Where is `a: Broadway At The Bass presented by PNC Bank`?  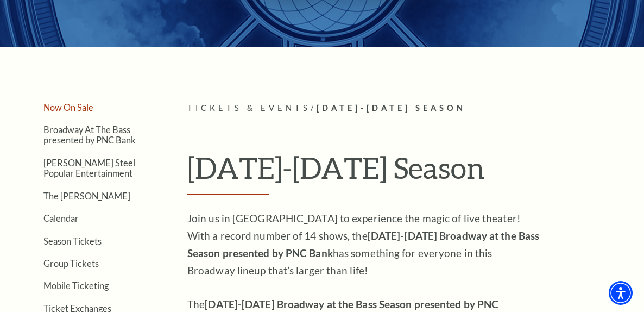
a: Broadway At The Bass presented by PNC Bank is located at coordinates (90, 135).